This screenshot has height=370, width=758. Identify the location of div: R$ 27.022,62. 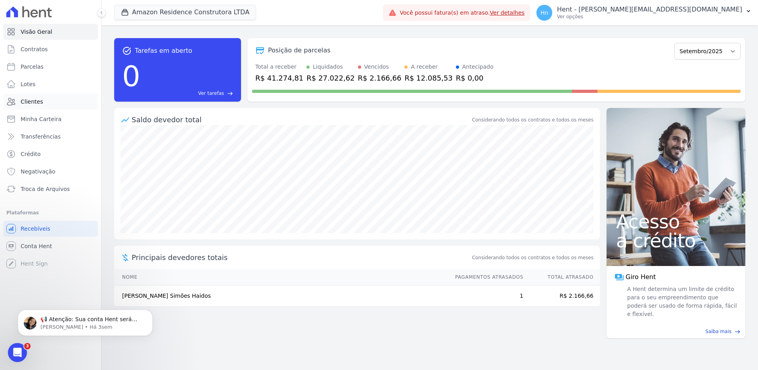
(330, 78).